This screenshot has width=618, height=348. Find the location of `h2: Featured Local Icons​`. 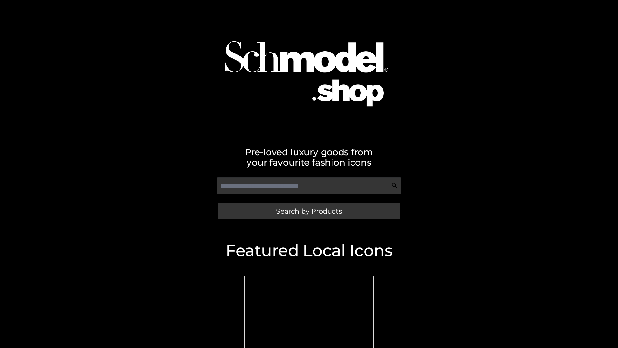

h2: Featured Local Icons​ is located at coordinates (309, 251).